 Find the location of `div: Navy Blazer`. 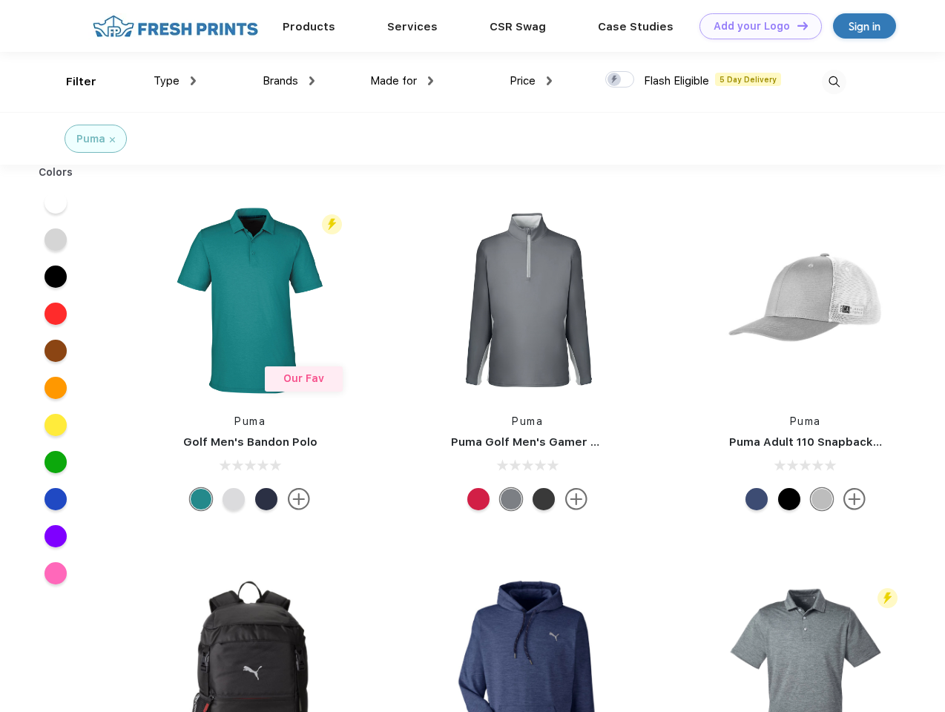

div: Navy Blazer is located at coordinates (266, 499).